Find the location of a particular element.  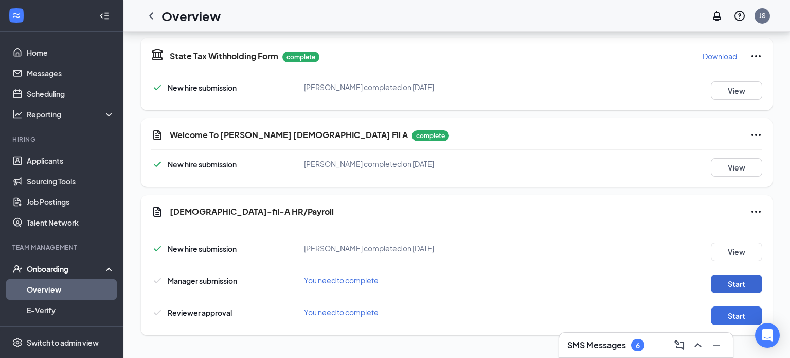

p: Download is located at coordinates (720, 56).